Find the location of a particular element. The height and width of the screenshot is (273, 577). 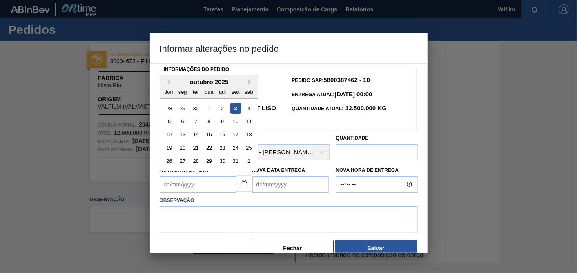

div: qua is located at coordinates (209, 91).